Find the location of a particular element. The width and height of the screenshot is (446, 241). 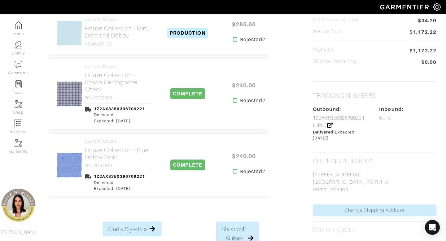

h5: CC Processing 2.9% is located at coordinates (335, 20).